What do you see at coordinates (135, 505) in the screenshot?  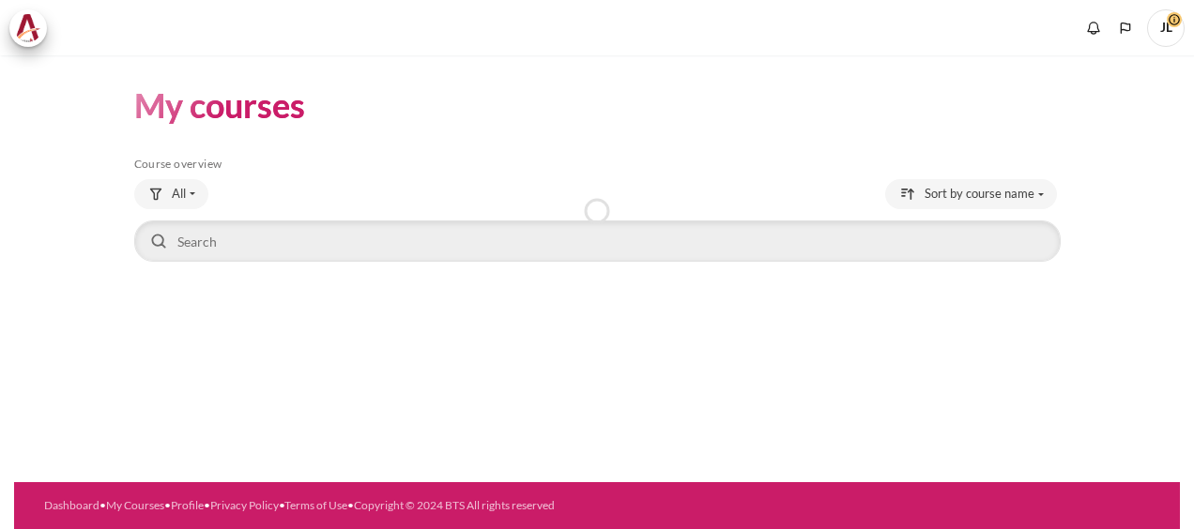 I see `a: My Courses` at bounding box center [135, 505].